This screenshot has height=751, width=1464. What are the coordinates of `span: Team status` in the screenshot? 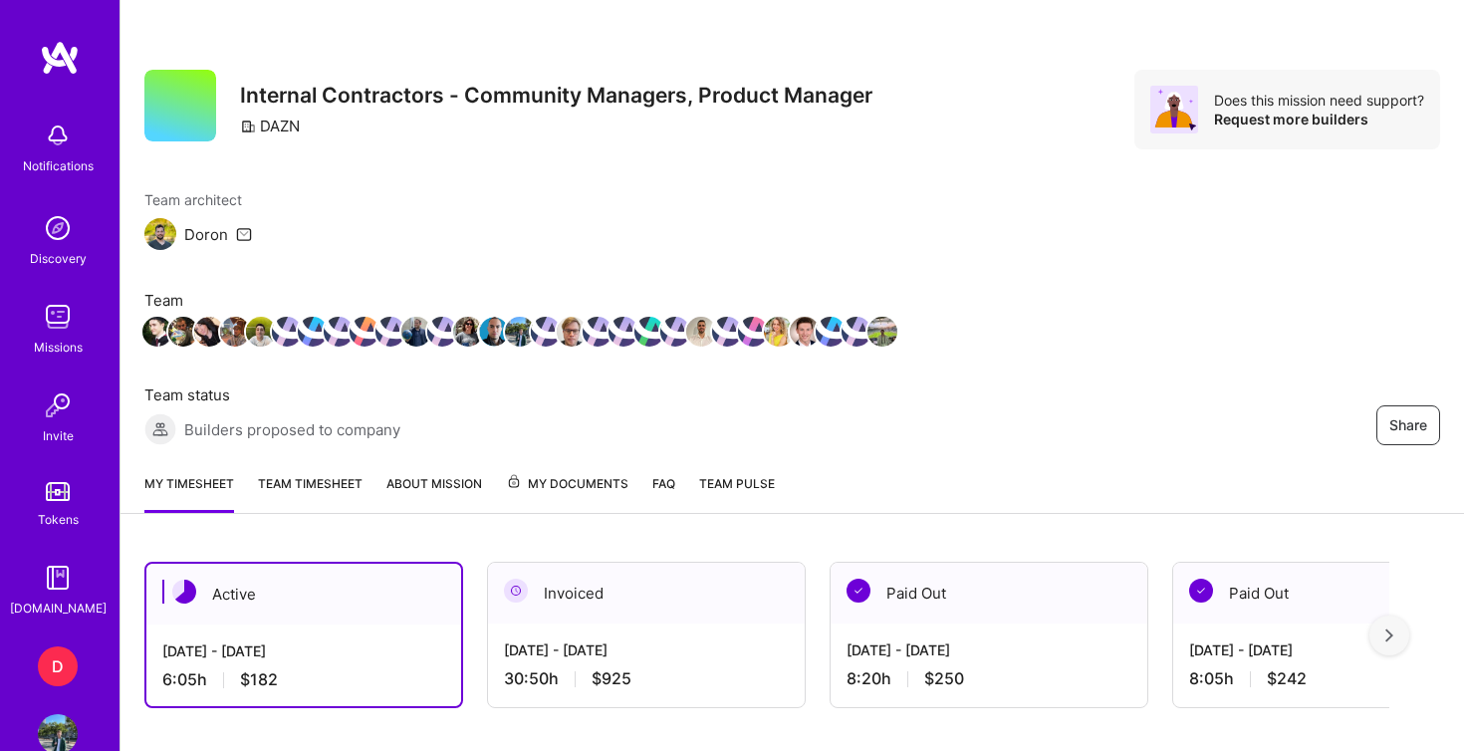 It's located at (272, 394).